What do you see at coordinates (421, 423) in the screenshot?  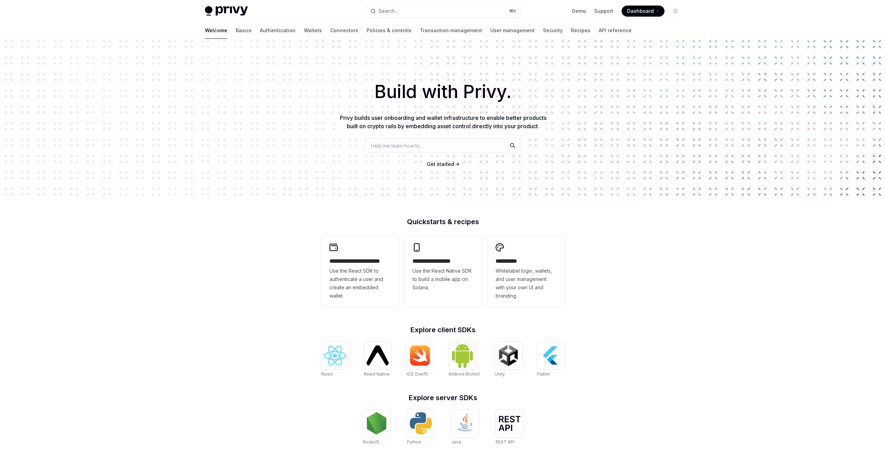 I see `img: Python` at bounding box center [421, 423].